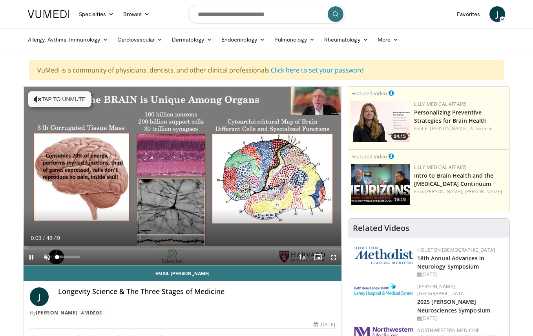  What do you see at coordinates (68, 40) in the screenshot?
I see `a: Allergy, Asthma, Immunology` at bounding box center [68, 40].